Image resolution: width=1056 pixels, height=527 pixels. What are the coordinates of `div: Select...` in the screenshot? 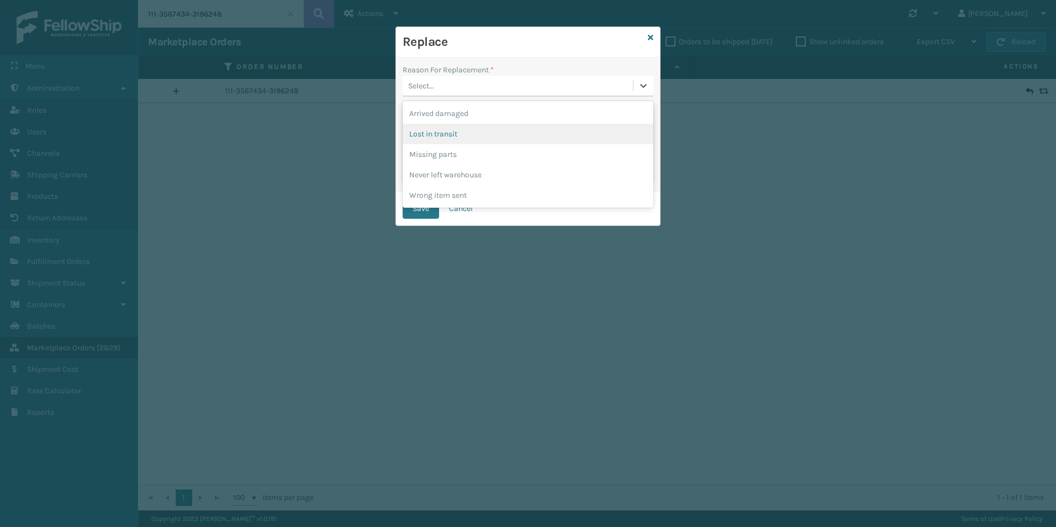 It's located at (421, 86).